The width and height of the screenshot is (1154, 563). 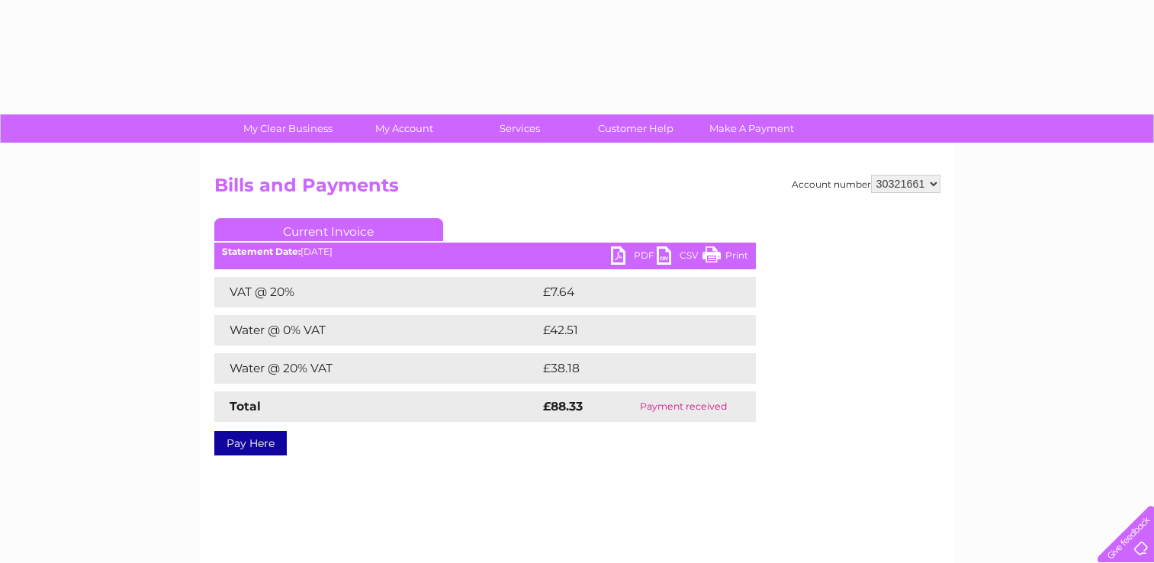 I want to click on td: £42.51, so click(x=631, y=330).